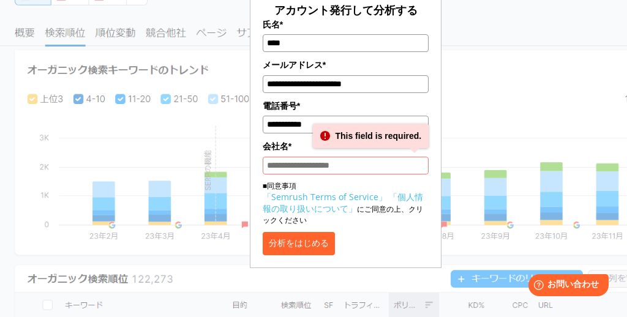  What do you see at coordinates (345, 65) in the screenshot?
I see `label: メールアドレス*` at bounding box center [345, 65].